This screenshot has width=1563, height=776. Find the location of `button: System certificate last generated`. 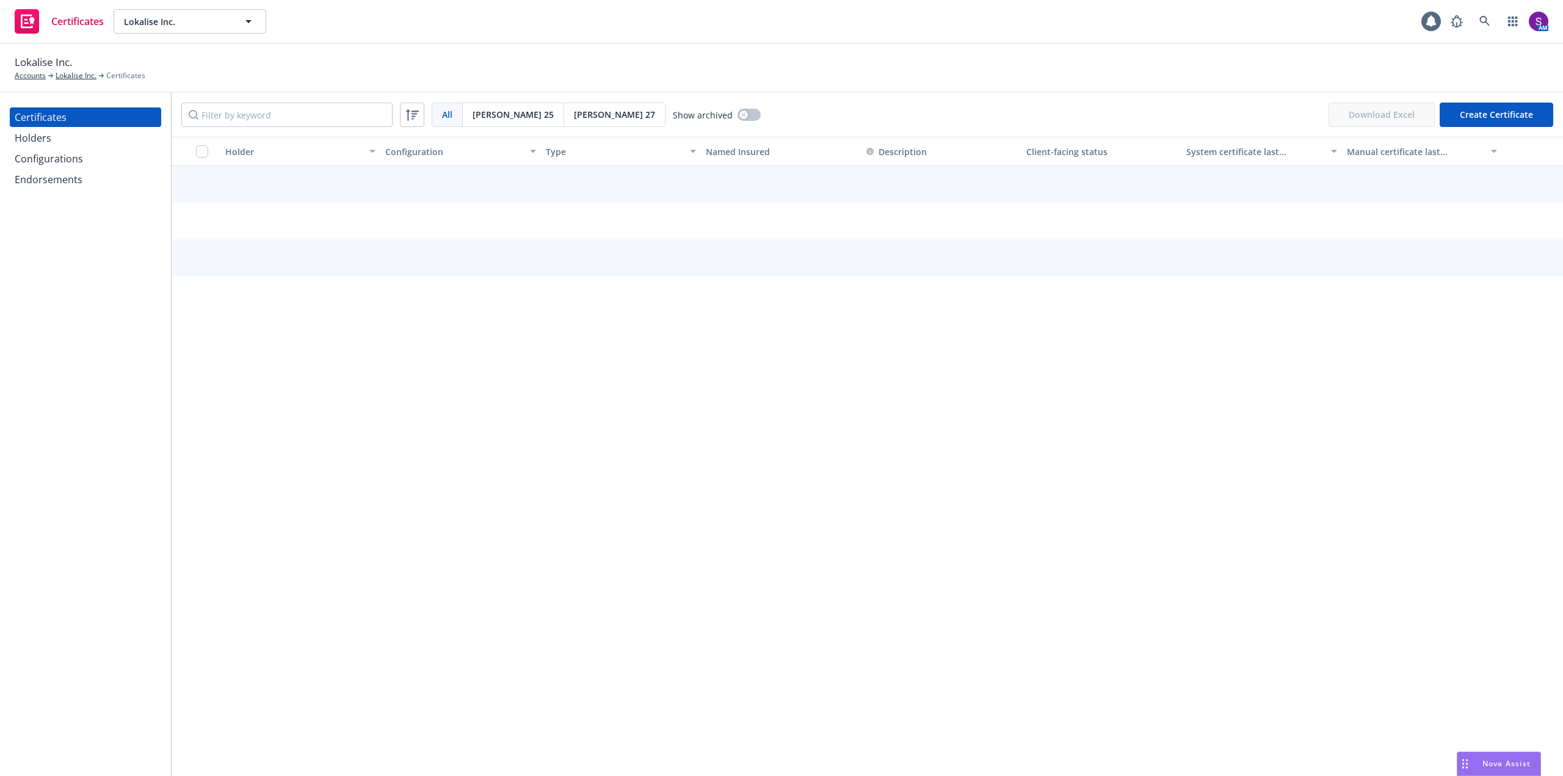

button: System certificate last generated is located at coordinates (1261, 151).